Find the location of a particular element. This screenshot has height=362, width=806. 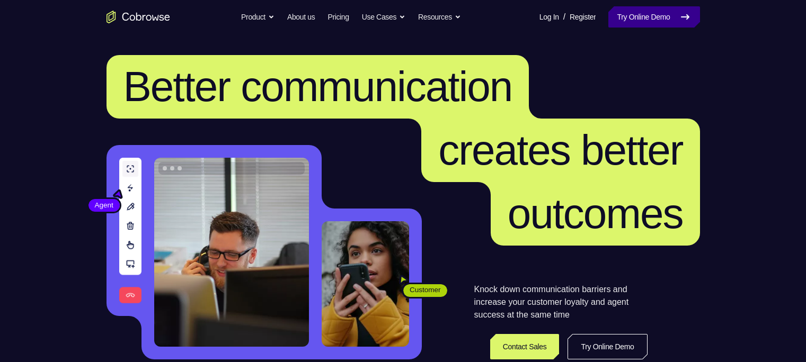

a: Log In is located at coordinates (549, 17).